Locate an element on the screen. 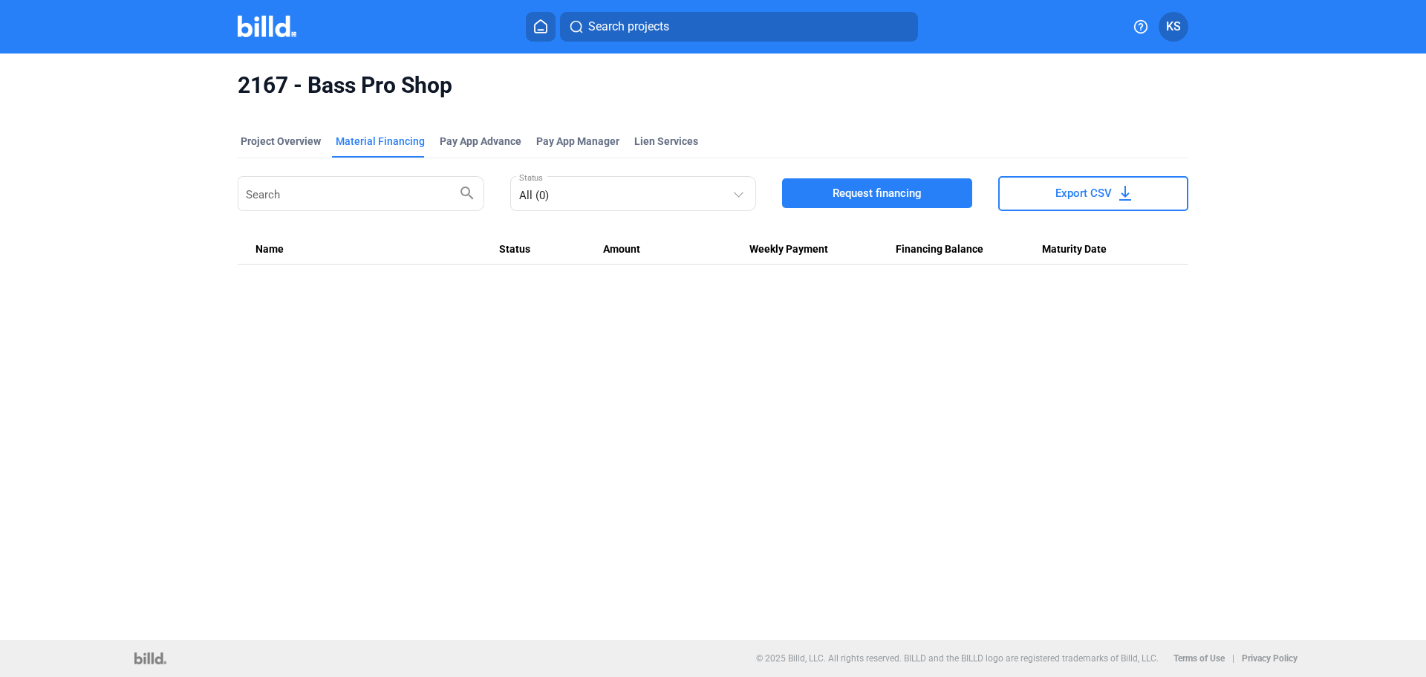 This screenshot has width=1426, height=677. b: Privacy Policy is located at coordinates (1269, 658).